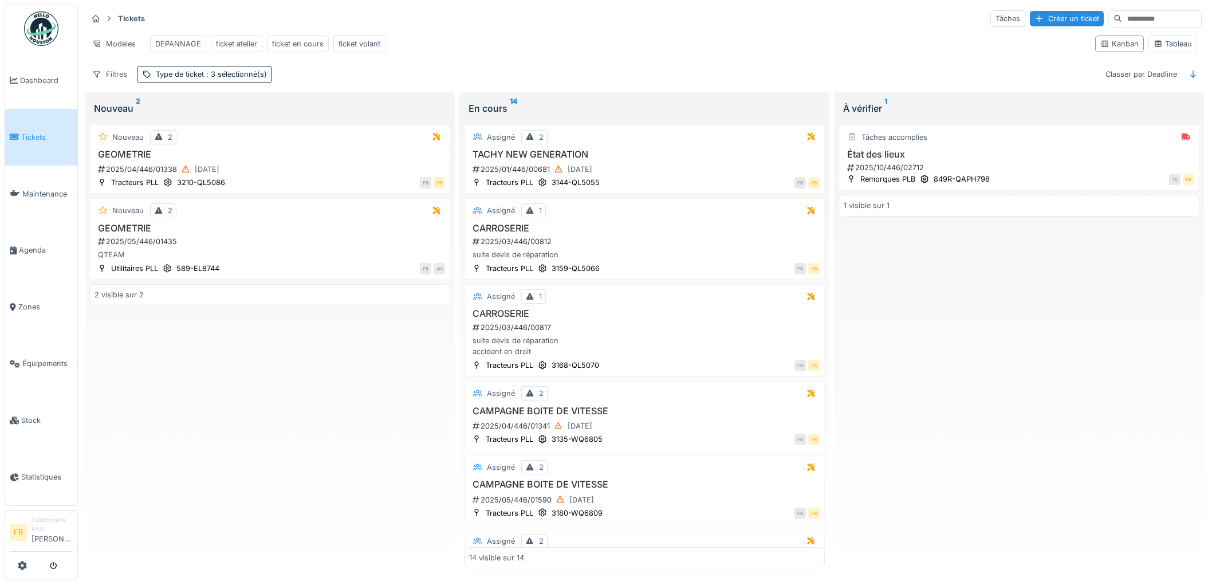 This screenshot has width=1212, height=585. I want to click on a: Zones, so click(41, 307).